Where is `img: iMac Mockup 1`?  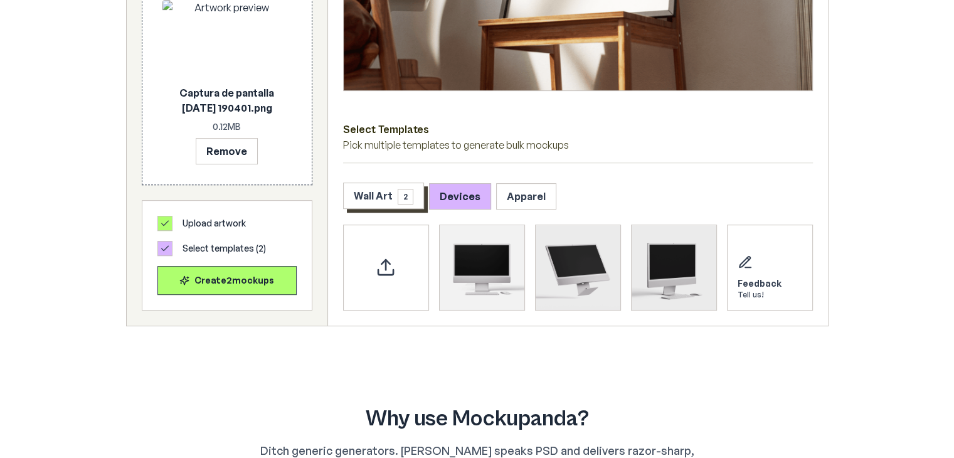 img: iMac Mockup 1 is located at coordinates (481, 267).